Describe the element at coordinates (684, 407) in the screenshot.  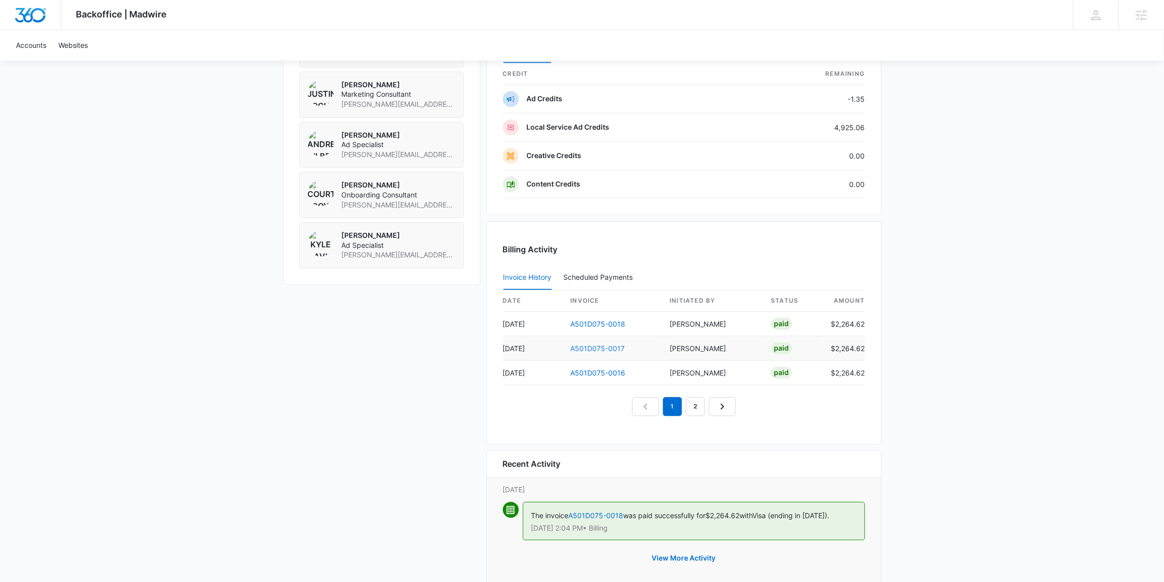
I see `nav: Pagination` at that location.